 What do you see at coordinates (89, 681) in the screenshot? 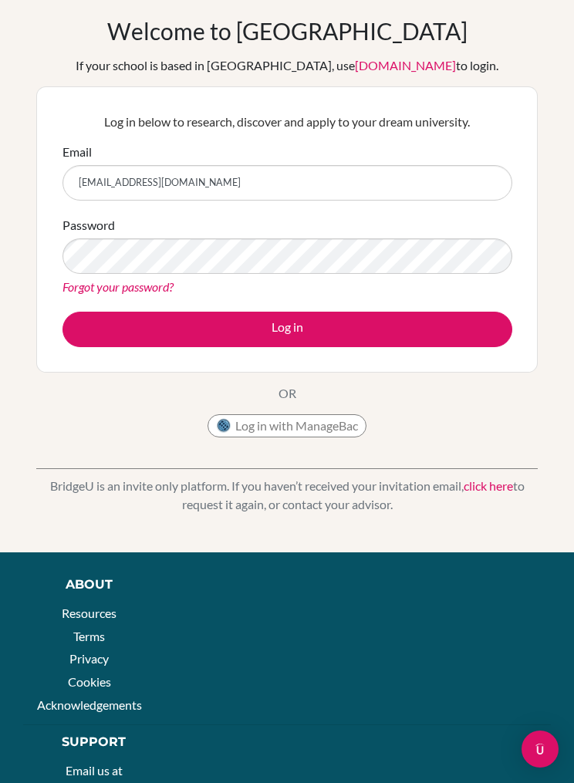
I see `a: Cookies` at bounding box center [89, 681].